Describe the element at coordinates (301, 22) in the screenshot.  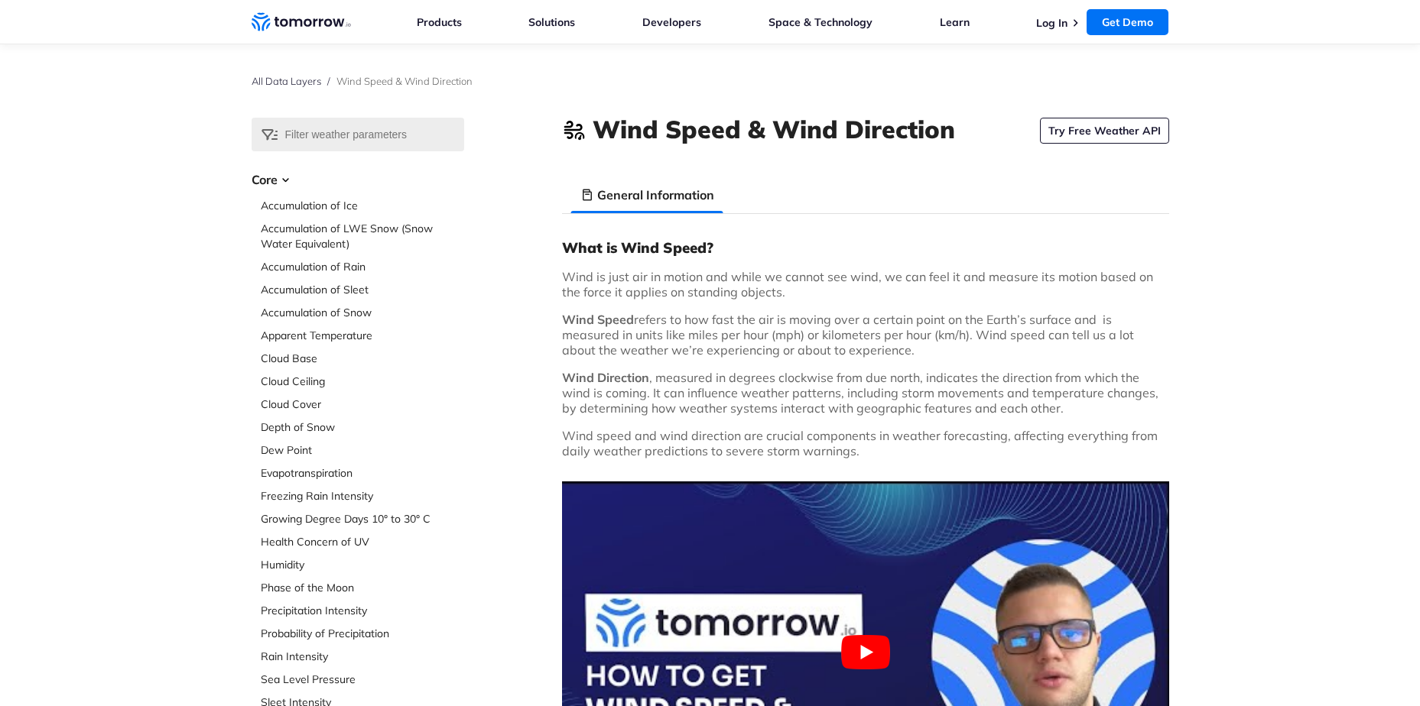
I see `a: Home link` at that location.